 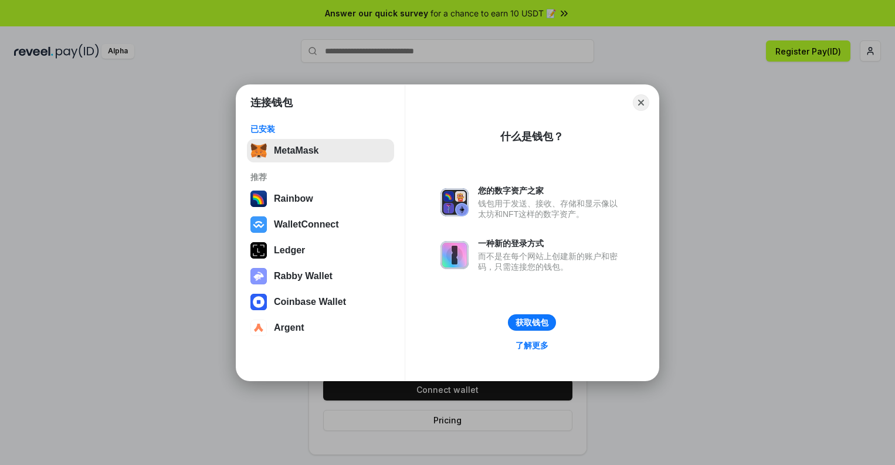 What do you see at coordinates (551, 209) in the screenshot?
I see `div: 钱包用于发送、接收、存储和显示像以太坊和NFT这样的数字资产。` at bounding box center [551, 209].